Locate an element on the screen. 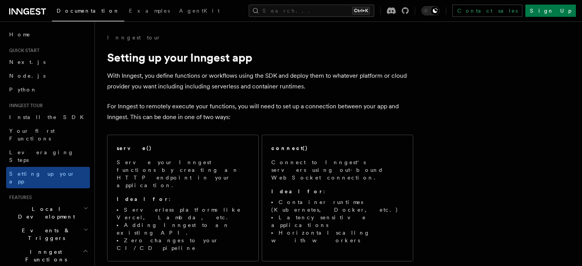  h2: serve() is located at coordinates (134, 148).